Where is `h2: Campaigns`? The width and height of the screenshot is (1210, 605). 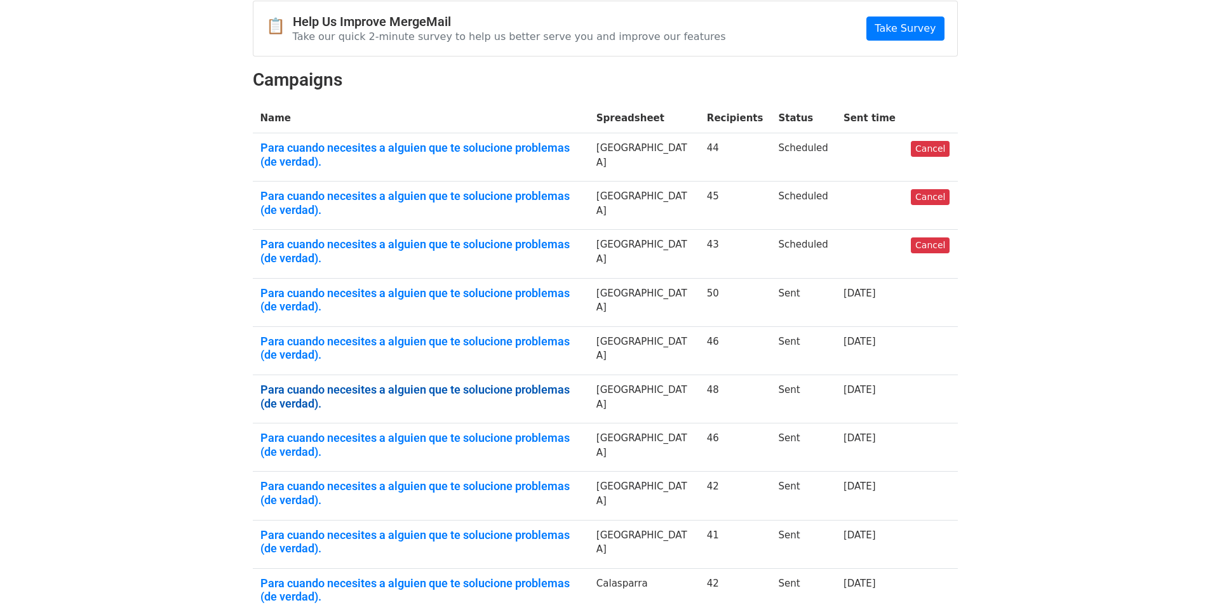 h2: Campaigns is located at coordinates (605, 80).